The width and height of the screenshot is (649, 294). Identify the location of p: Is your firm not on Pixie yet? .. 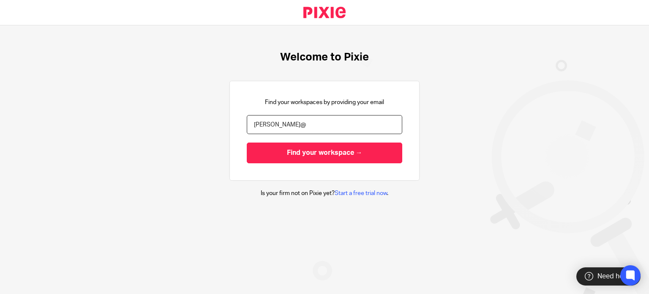
(325, 193).